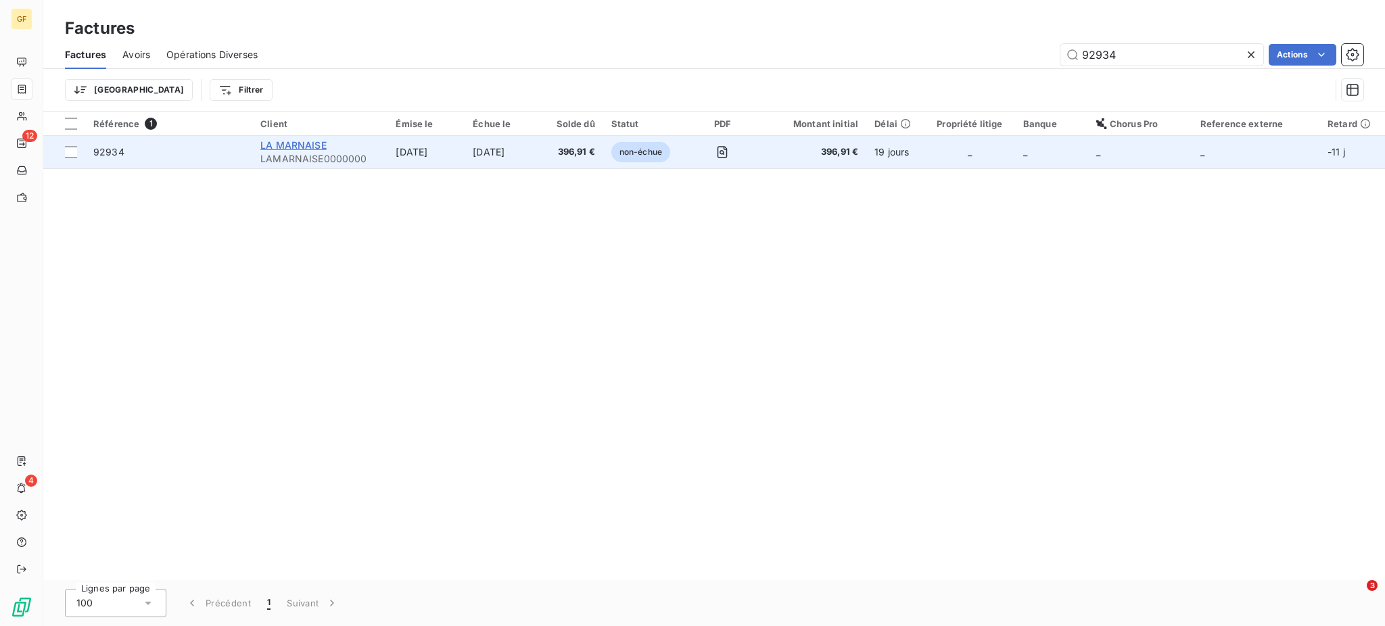 Image resolution: width=1385 pixels, height=626 pixels. What do you see at coordinates (320, 159) in the screenshot?
I see `span: LAMARNAISE0000000` at bounding box center [320, 159].